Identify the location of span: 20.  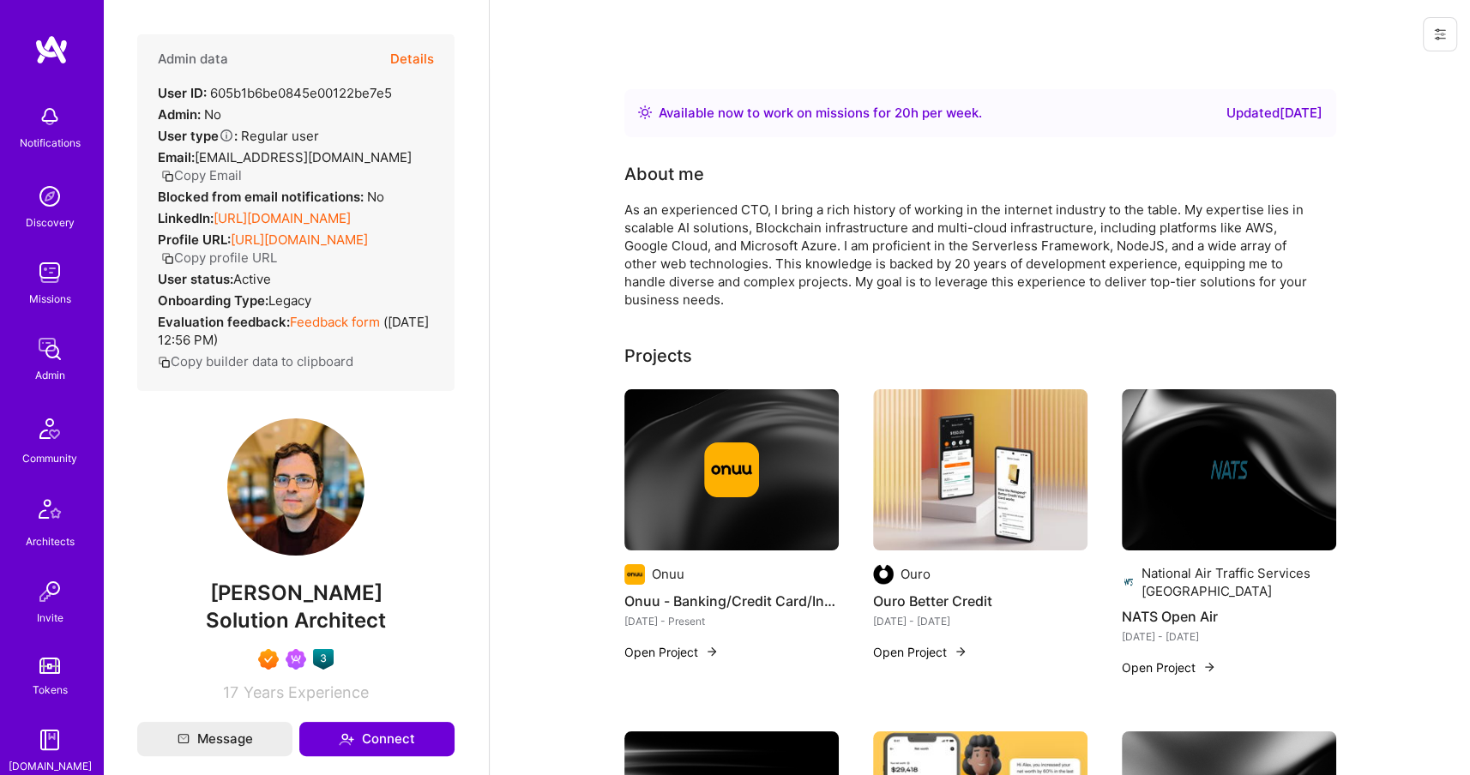
(902, 112).